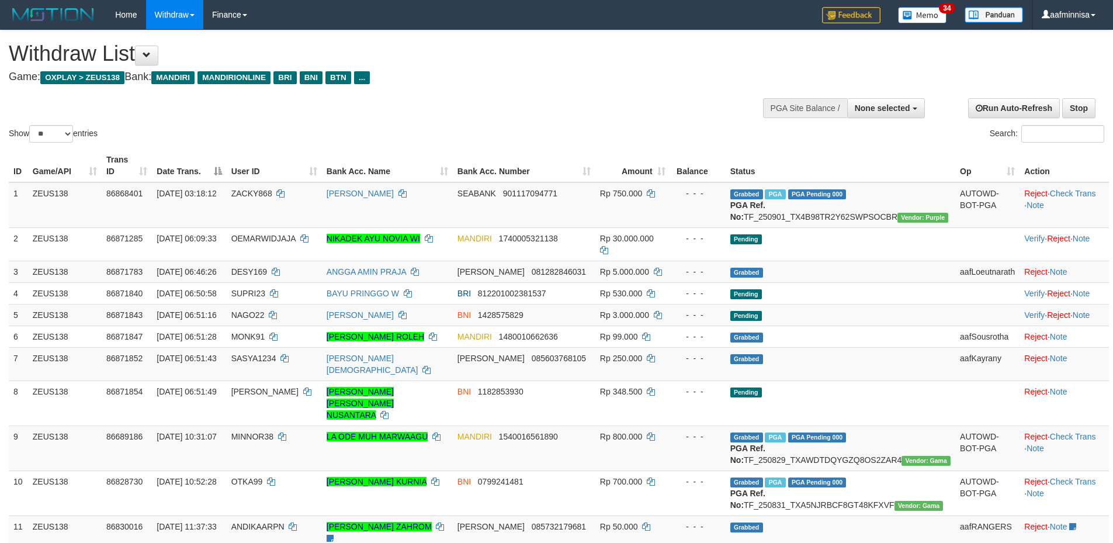 This screenshot has width=1113, height=543. Describe the element at coordinates (51, 134) in the screenshot. I see `select: Showentries` at that location.